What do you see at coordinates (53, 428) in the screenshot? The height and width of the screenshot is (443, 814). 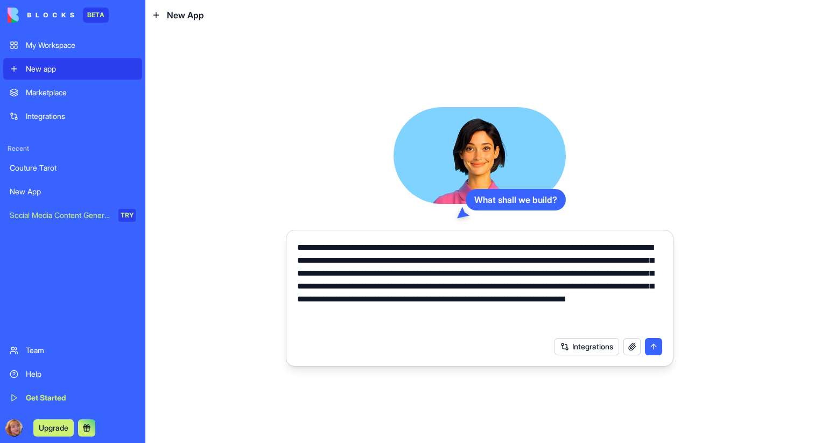 I see `a: Upgrade` at bounding box center [53, 428].